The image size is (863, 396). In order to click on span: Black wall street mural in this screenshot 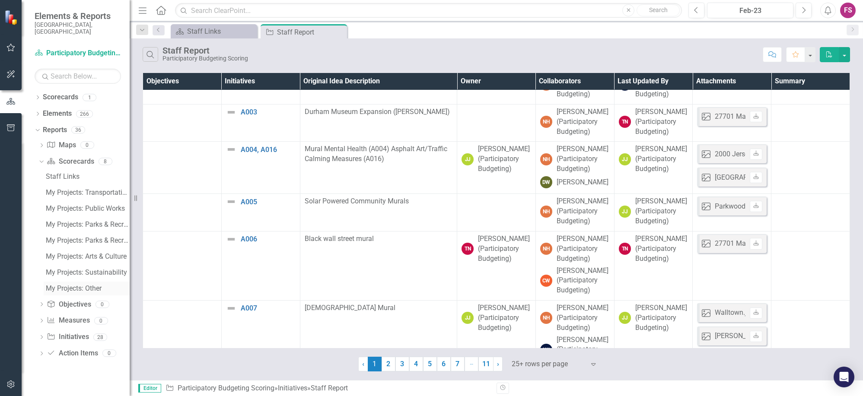, I will do `click(339, 238)`.